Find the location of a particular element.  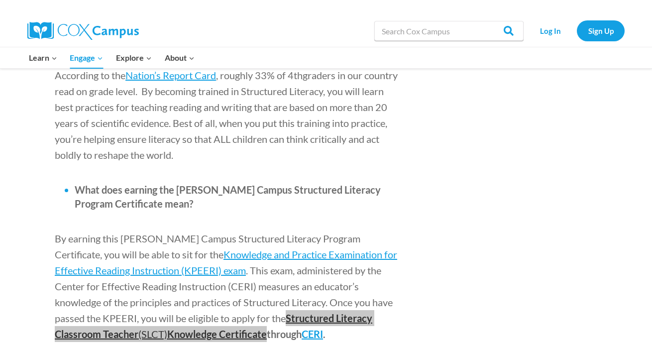

span: , roughly 33% of 4 is located at coordinates (255, 75).